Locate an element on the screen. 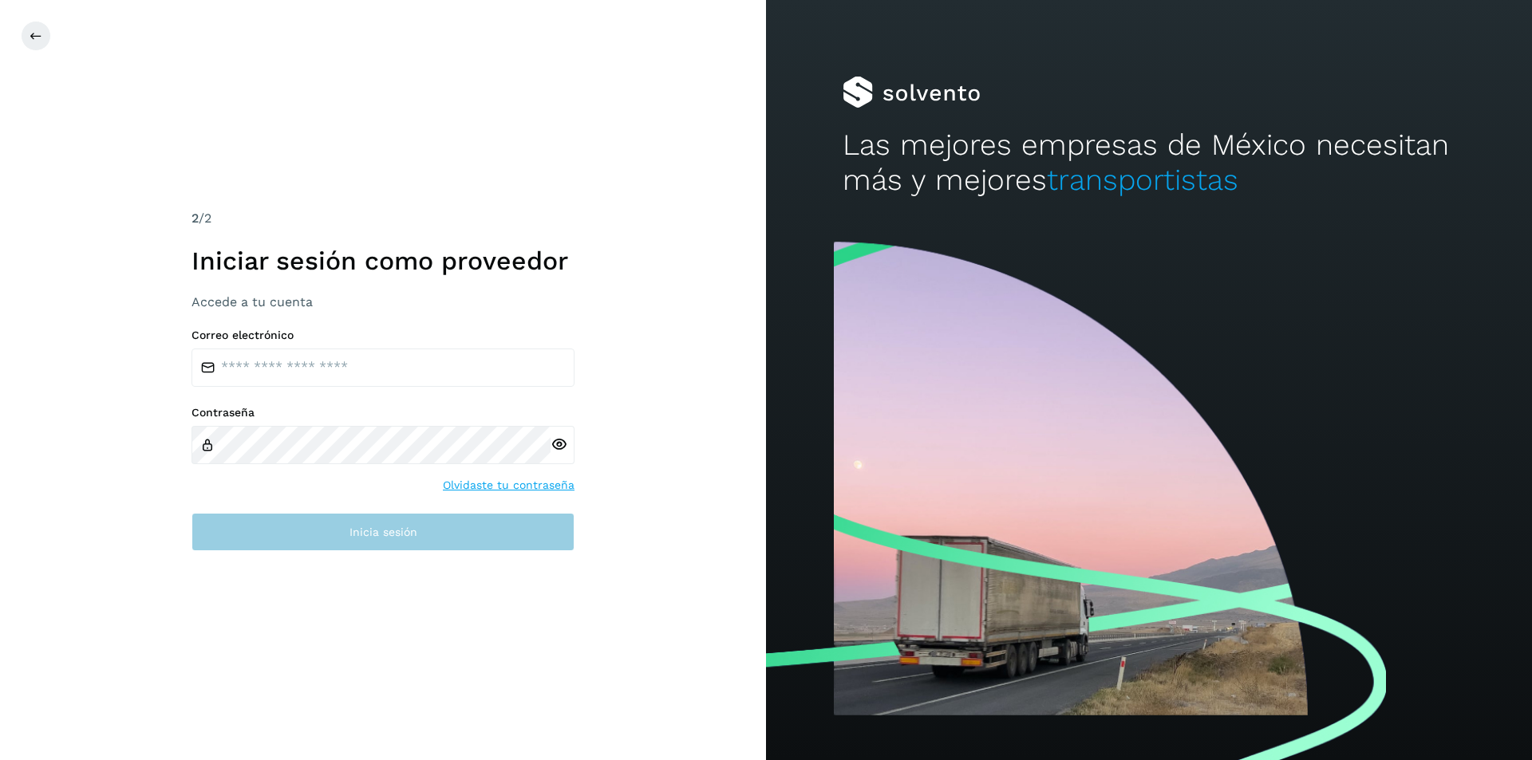  div: /2 is located at coordinates (383, 219).